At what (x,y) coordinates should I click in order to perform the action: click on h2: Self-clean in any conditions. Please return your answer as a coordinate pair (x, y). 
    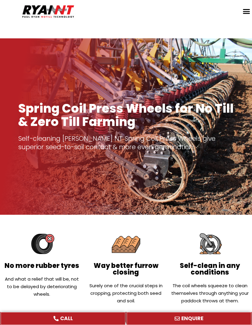
    Looking at the image, I should click on (210, 269).